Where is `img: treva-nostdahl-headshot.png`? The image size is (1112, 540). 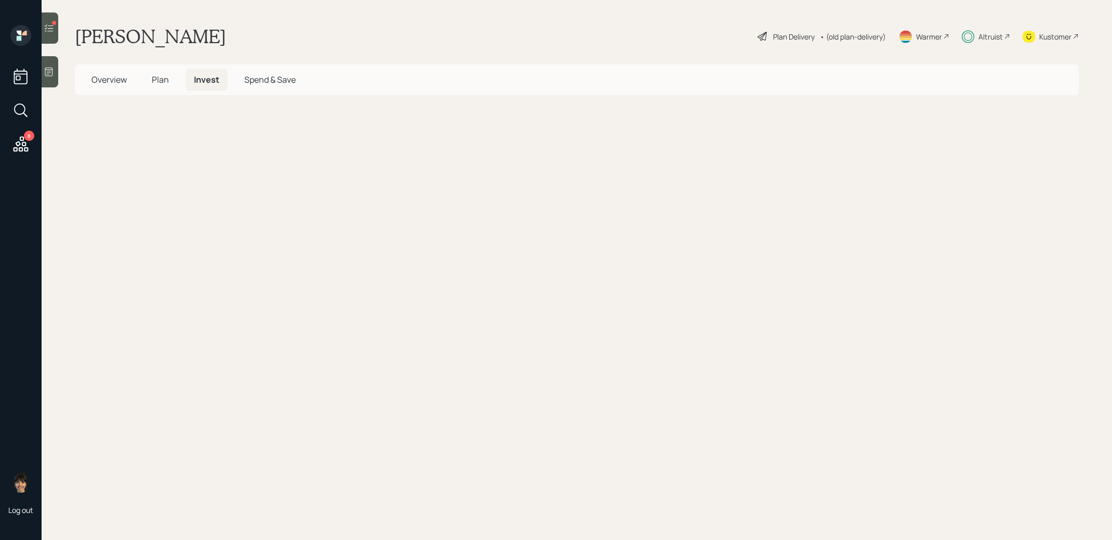
img: treva-nostdahl-headshot.png is located at coordinates (21, 482).